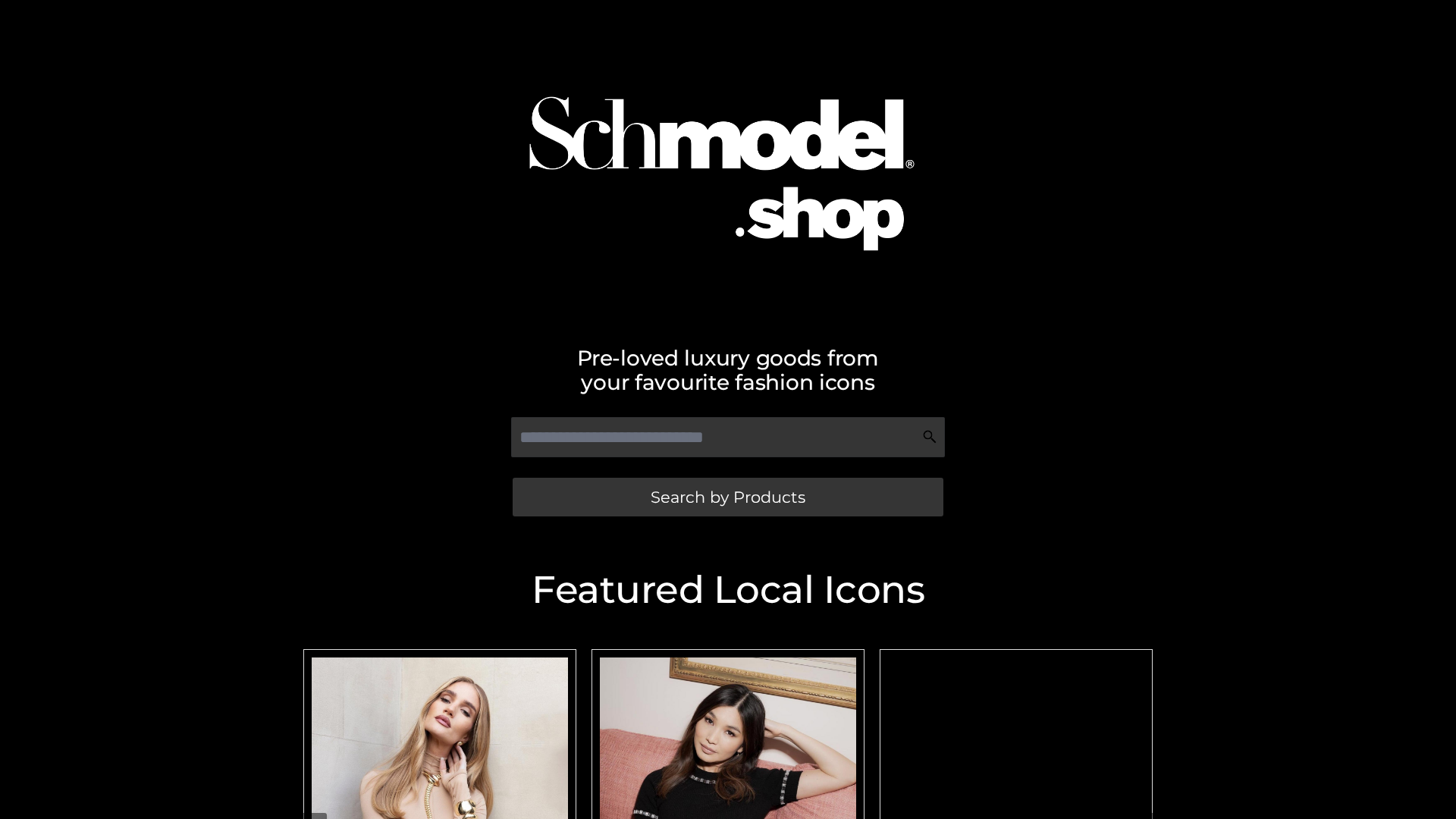 Image resolution: width=1456 pixels, height=819 pixels. Describe the element at coordinates (728, 590) in the screenshot. I see `h2: Featured Local Icons​` at that location.